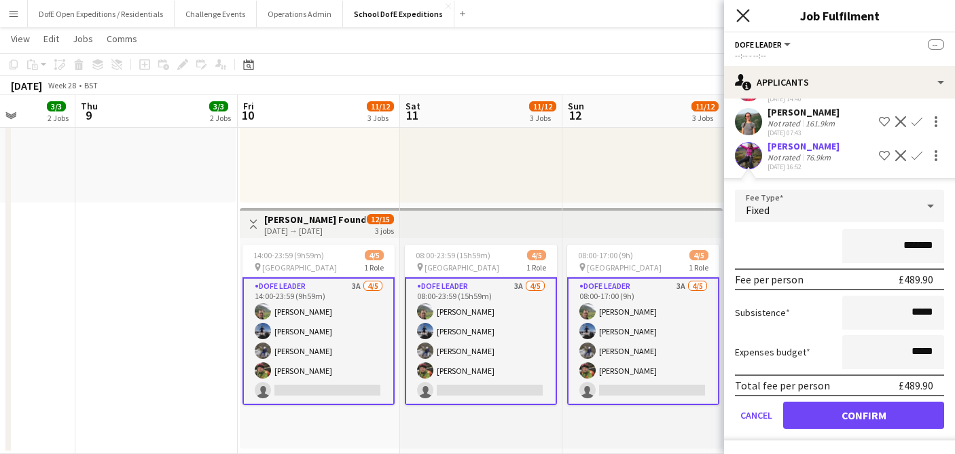  I want to click on span: 12/15, so click(380, 219).